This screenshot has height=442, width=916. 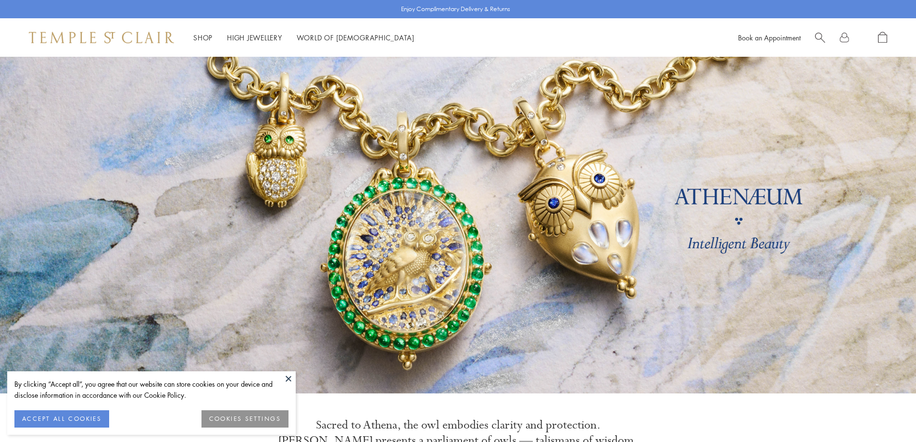 I want to click on a: Search, so click(x=820, y=38).